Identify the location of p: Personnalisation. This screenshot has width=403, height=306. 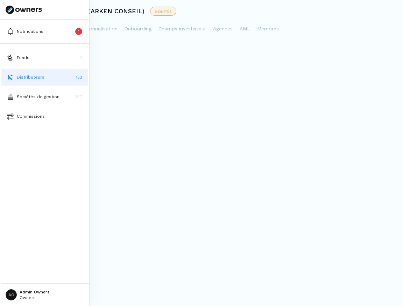
(98, 29).